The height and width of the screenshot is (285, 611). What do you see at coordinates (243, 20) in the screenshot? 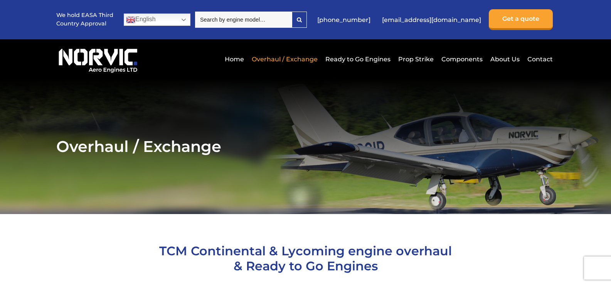
I see `input: Search by engine model…` at bounding box center [243, 20].